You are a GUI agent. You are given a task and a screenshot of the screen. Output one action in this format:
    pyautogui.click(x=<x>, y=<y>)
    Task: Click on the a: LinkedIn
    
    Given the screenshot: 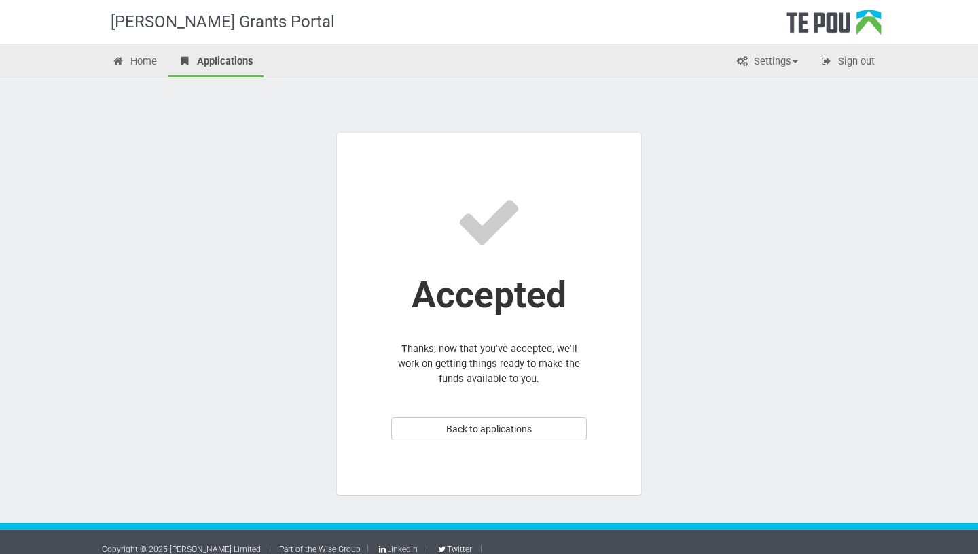 What is the action you would take?
    pyautogui.click(x=397, y=549)
    